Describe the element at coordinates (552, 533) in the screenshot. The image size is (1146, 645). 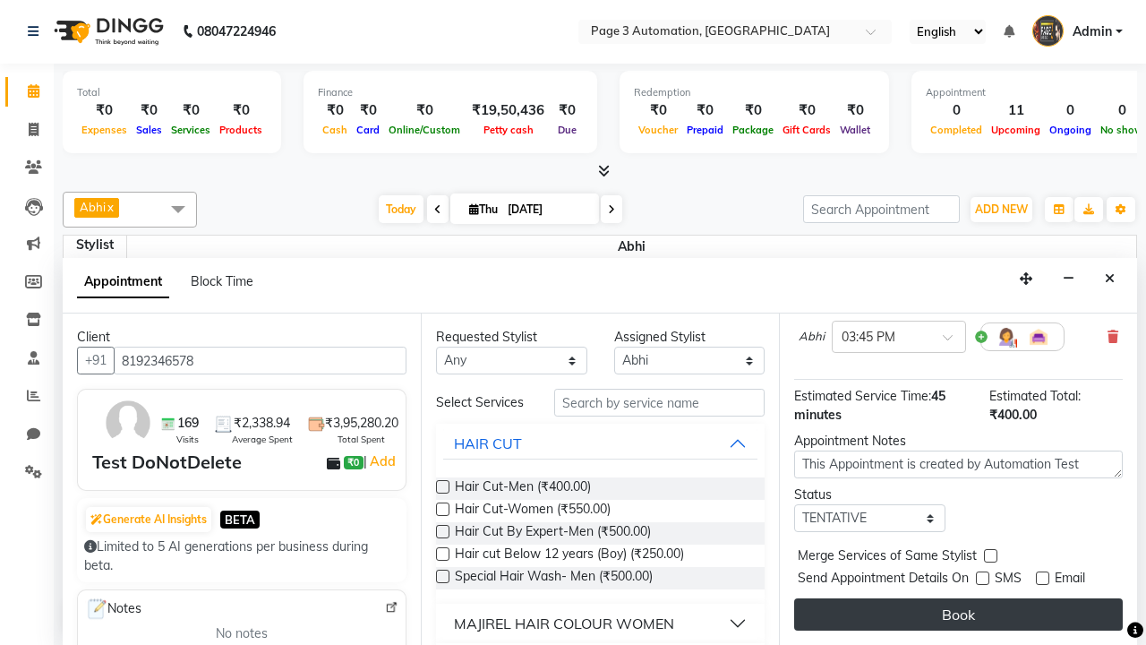
I see `span: Hair Cut By Expert-Men (₹500.00)` at that location.